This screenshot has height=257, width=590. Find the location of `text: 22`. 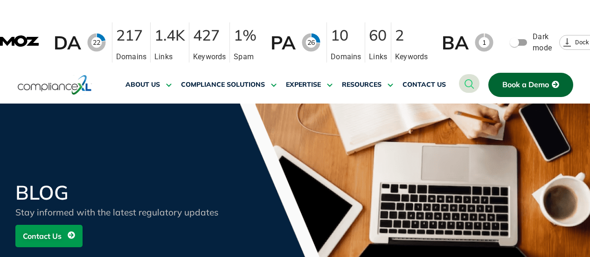

text: 22 is located at coordinates (97, 42).